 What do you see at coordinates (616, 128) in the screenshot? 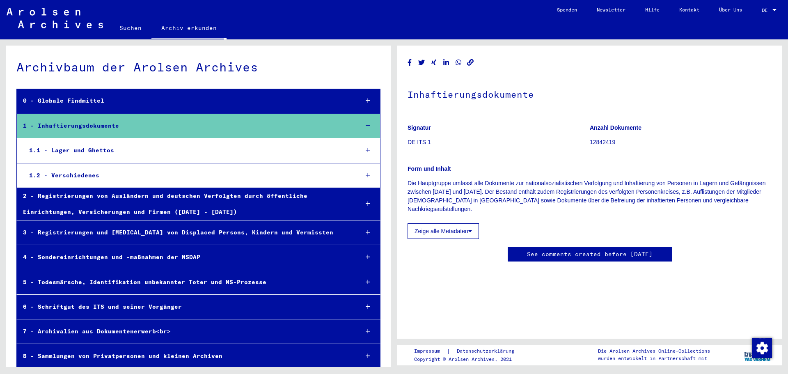
I see `b: Anzahl Dokumente` at bounding box center [616, 128].